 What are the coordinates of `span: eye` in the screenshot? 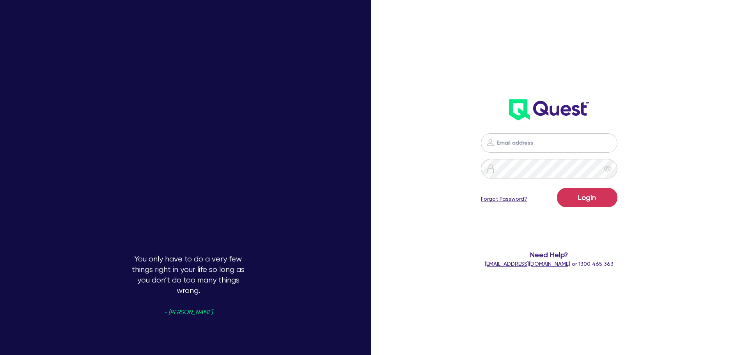 It's located at (608, 169).